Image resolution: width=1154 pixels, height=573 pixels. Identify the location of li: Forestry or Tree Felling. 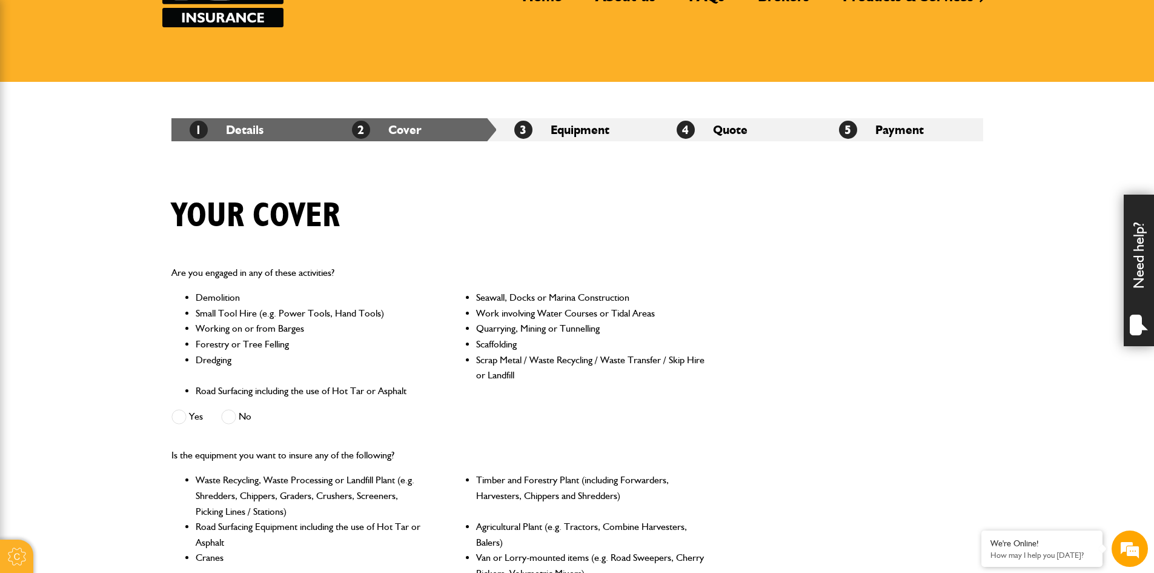
(310, 344).